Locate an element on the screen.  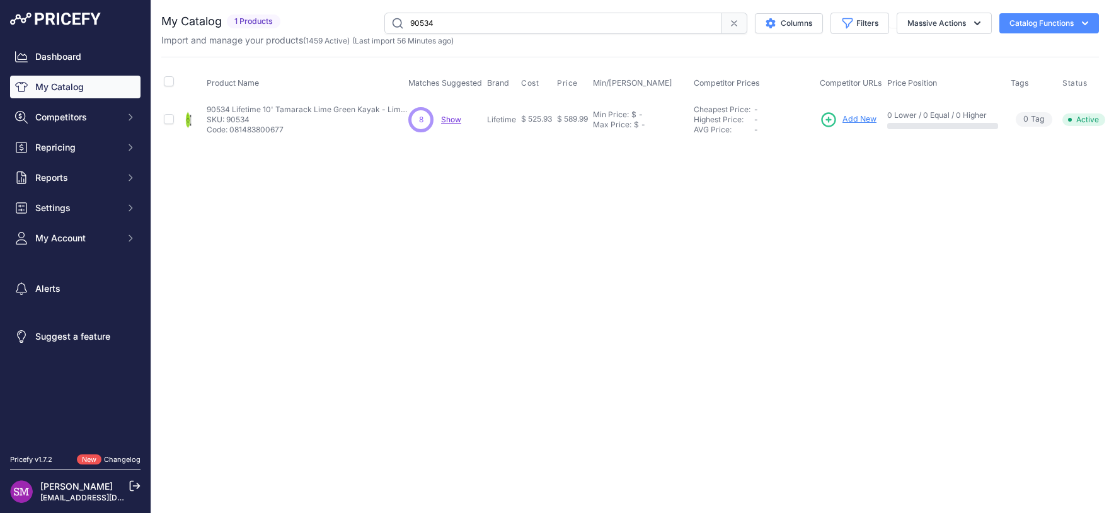
button: Status is located at coordinates (1076, 83).